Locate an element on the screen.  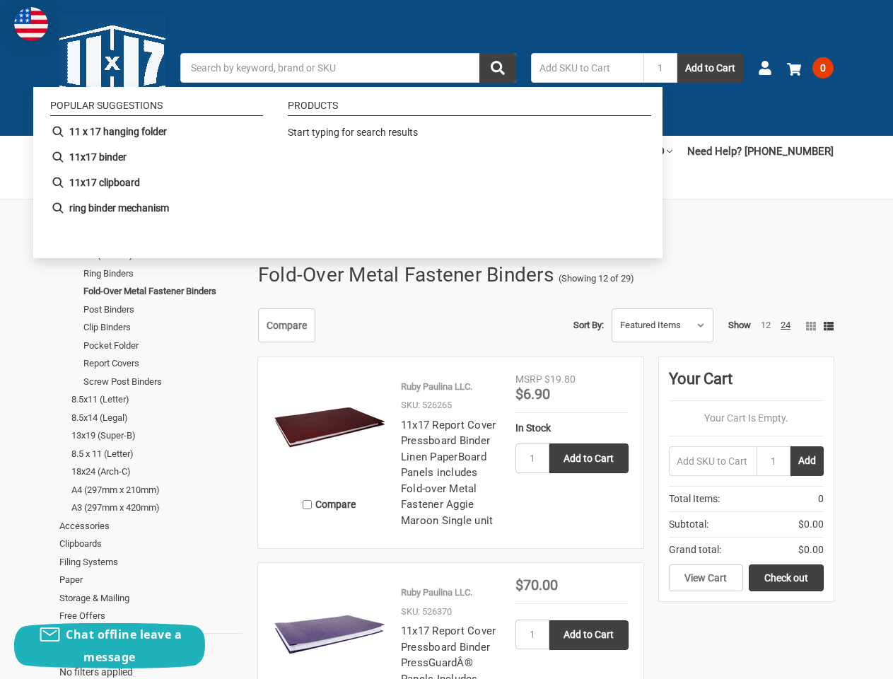
b: 11x17 binder is located at coordinates (98, 157).